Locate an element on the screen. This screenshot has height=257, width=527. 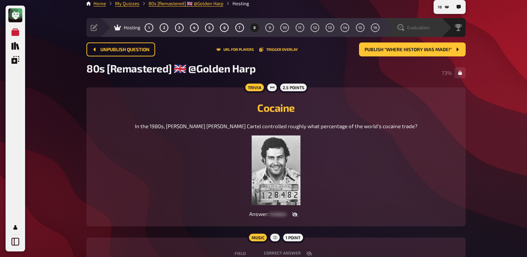
span: 18 is located at coordinates (440, 7).